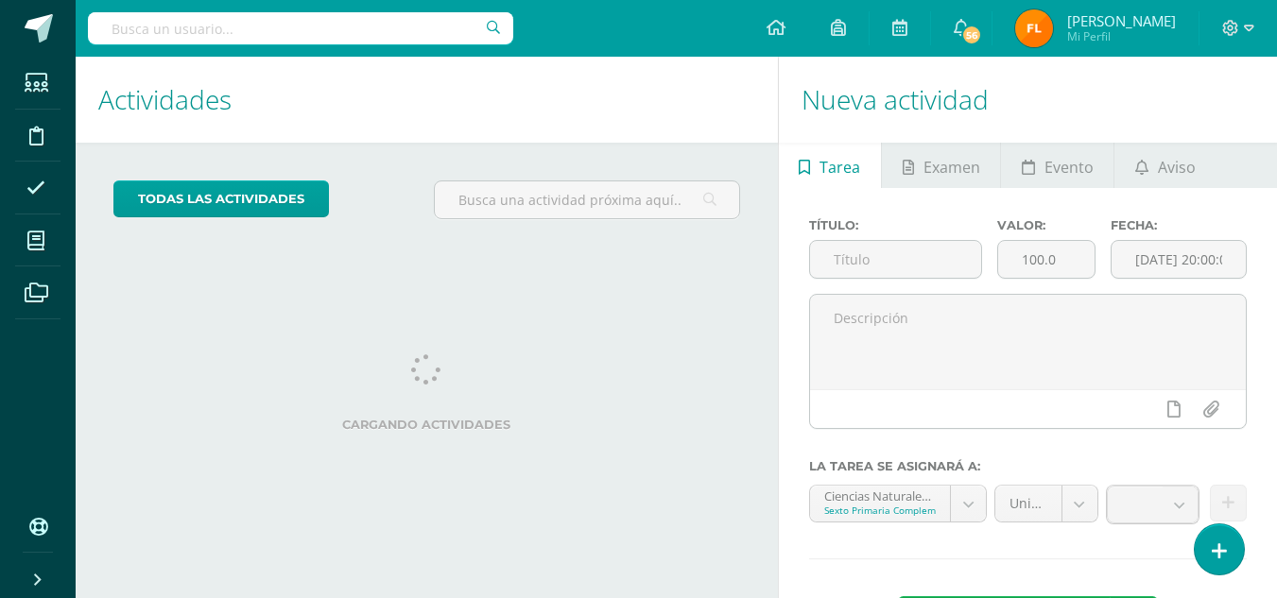  Describe the element at coordinates (1028, 466) in the screenshot. I see `label: La tarea se asignará a:` at that location.